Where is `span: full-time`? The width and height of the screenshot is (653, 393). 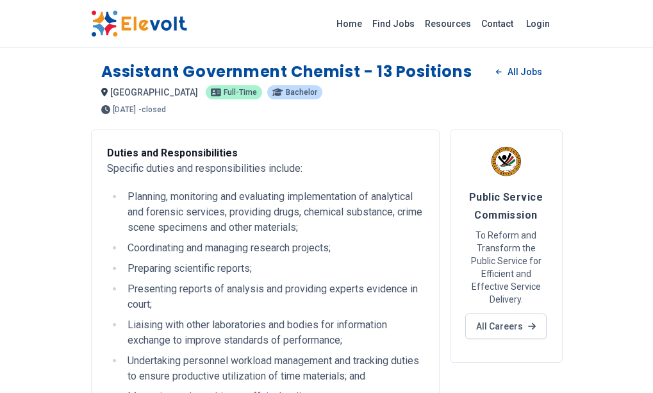
span: full-time is located at coordinates (240, 92).